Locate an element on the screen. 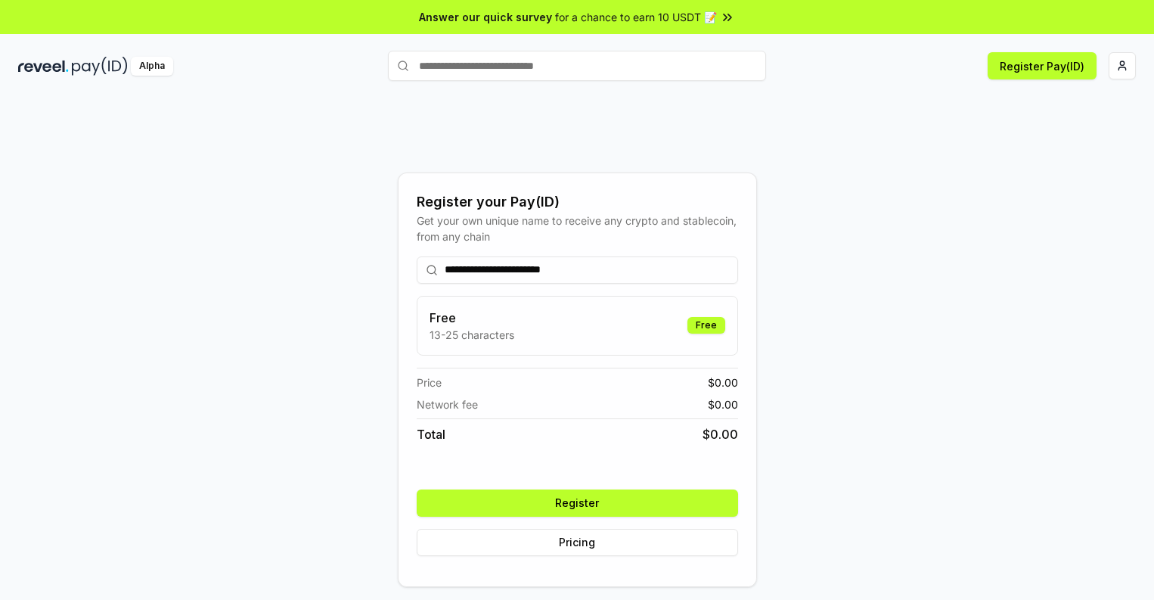 The width and height of the screenshot is (1154, 600). div: Alpha is located at coordinates (152, 66).